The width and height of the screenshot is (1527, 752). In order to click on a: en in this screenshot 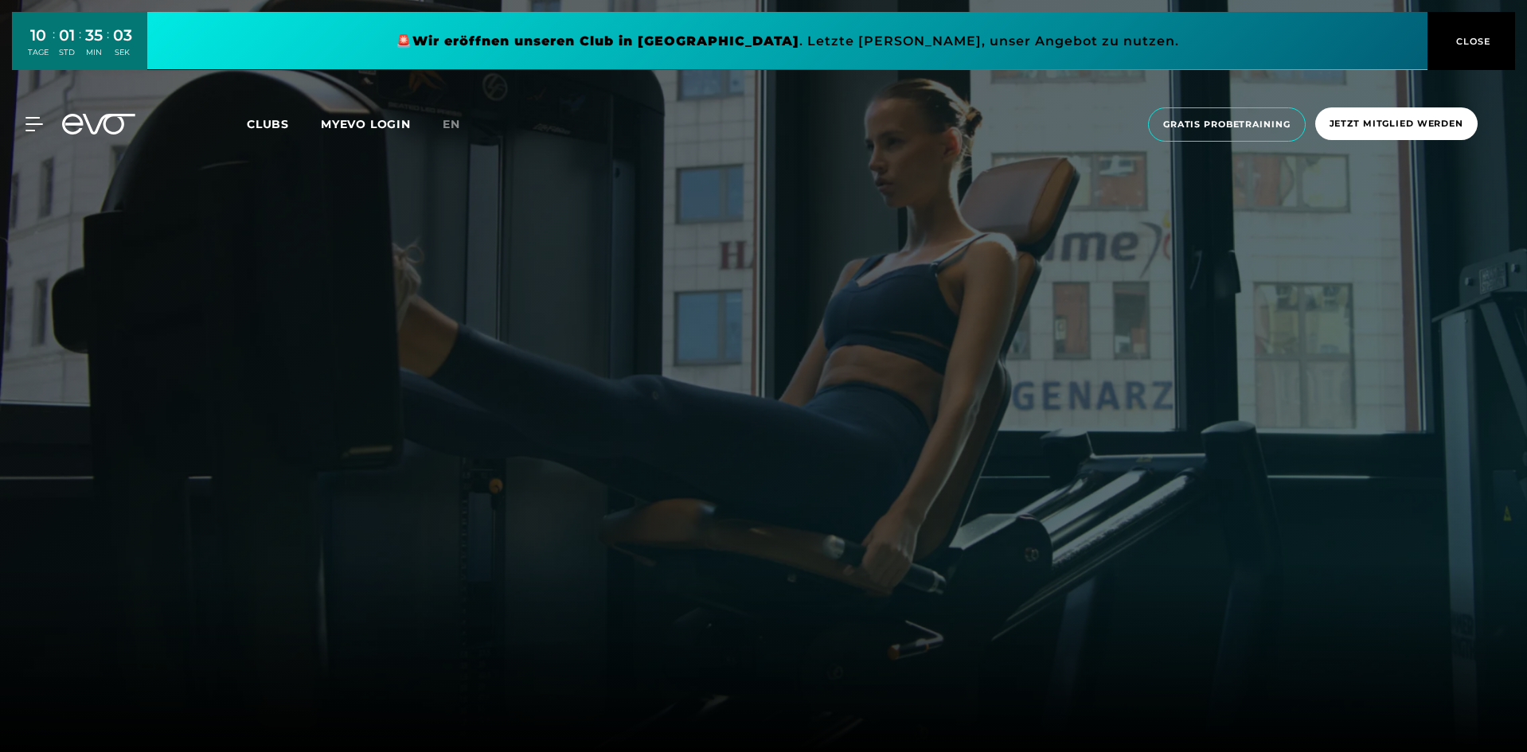, I will do `click(461, 124)`.